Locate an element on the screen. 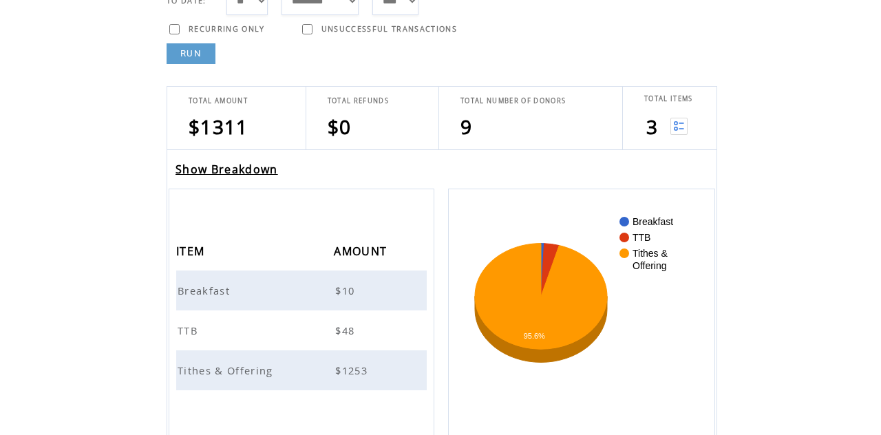 Image resolution: width=881 pixels, height=435 pixels. span: $0 is located at coordinates (339, 127).